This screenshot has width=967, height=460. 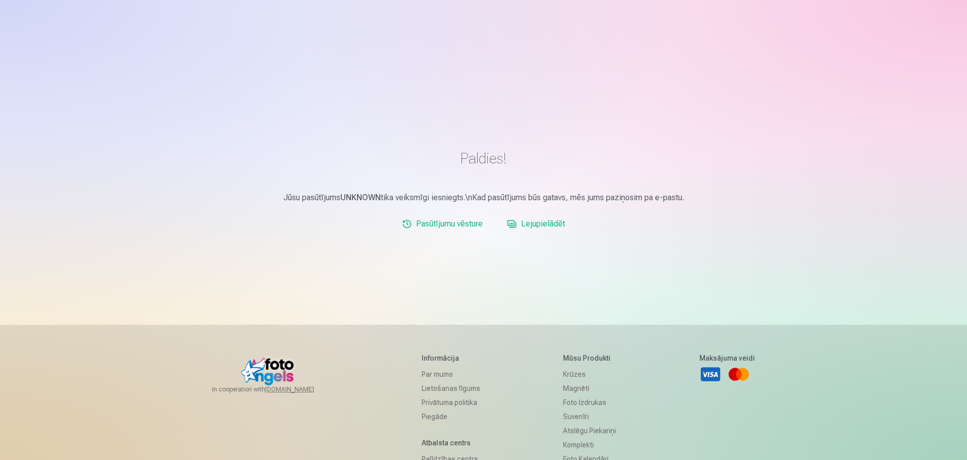 I want to click on h5: Maksājuma veidi, so click(x=727, y=358).